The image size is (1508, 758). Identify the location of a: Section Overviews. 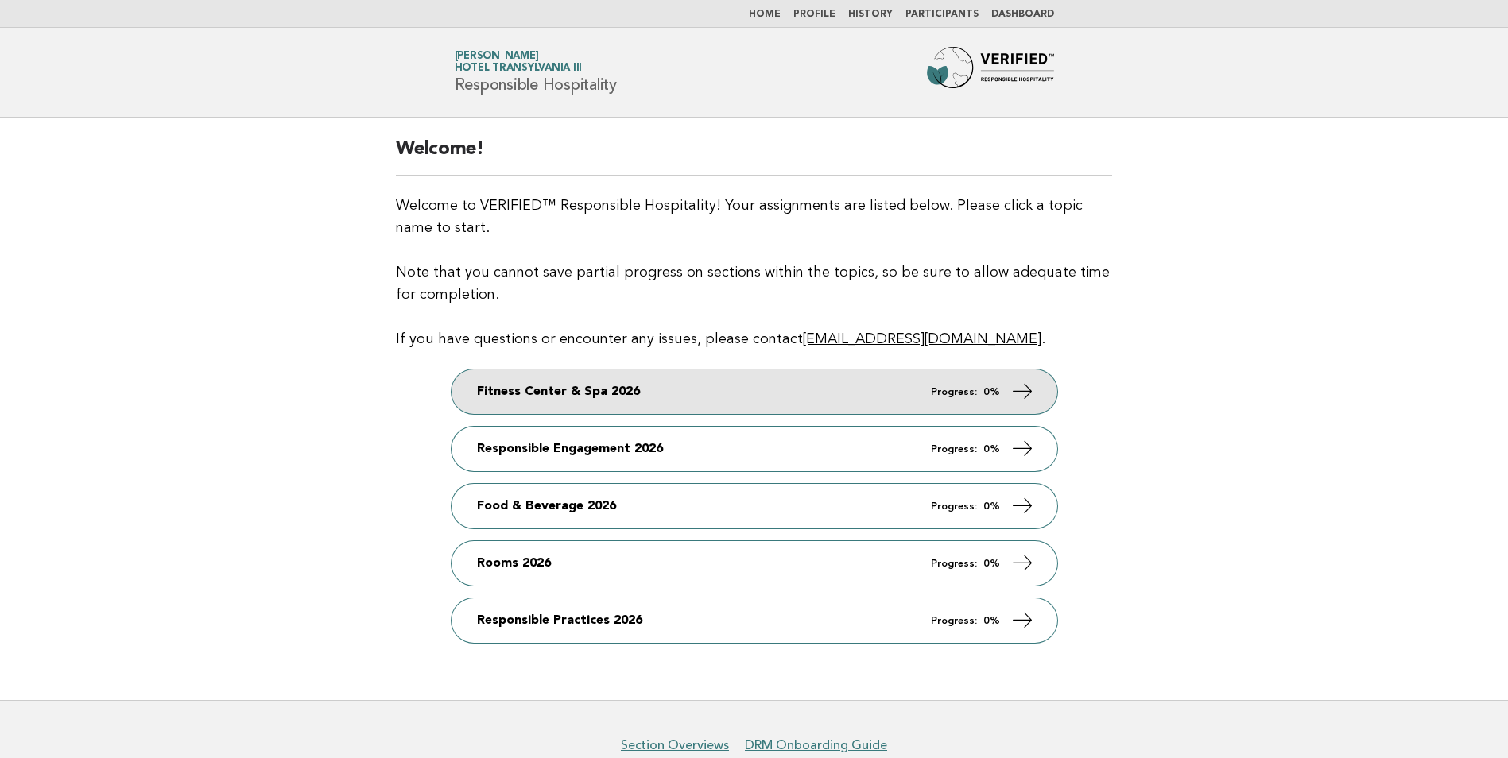
(675, 746).